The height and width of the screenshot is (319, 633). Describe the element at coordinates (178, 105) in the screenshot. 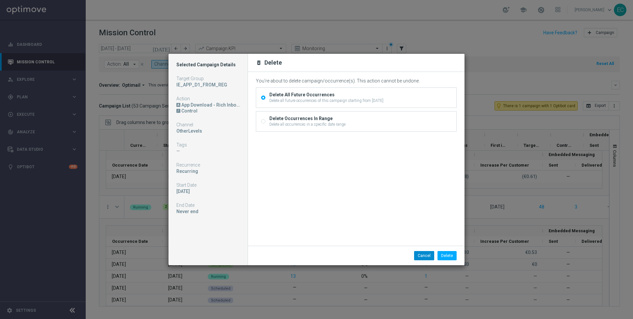

I see `div: A` at that location.